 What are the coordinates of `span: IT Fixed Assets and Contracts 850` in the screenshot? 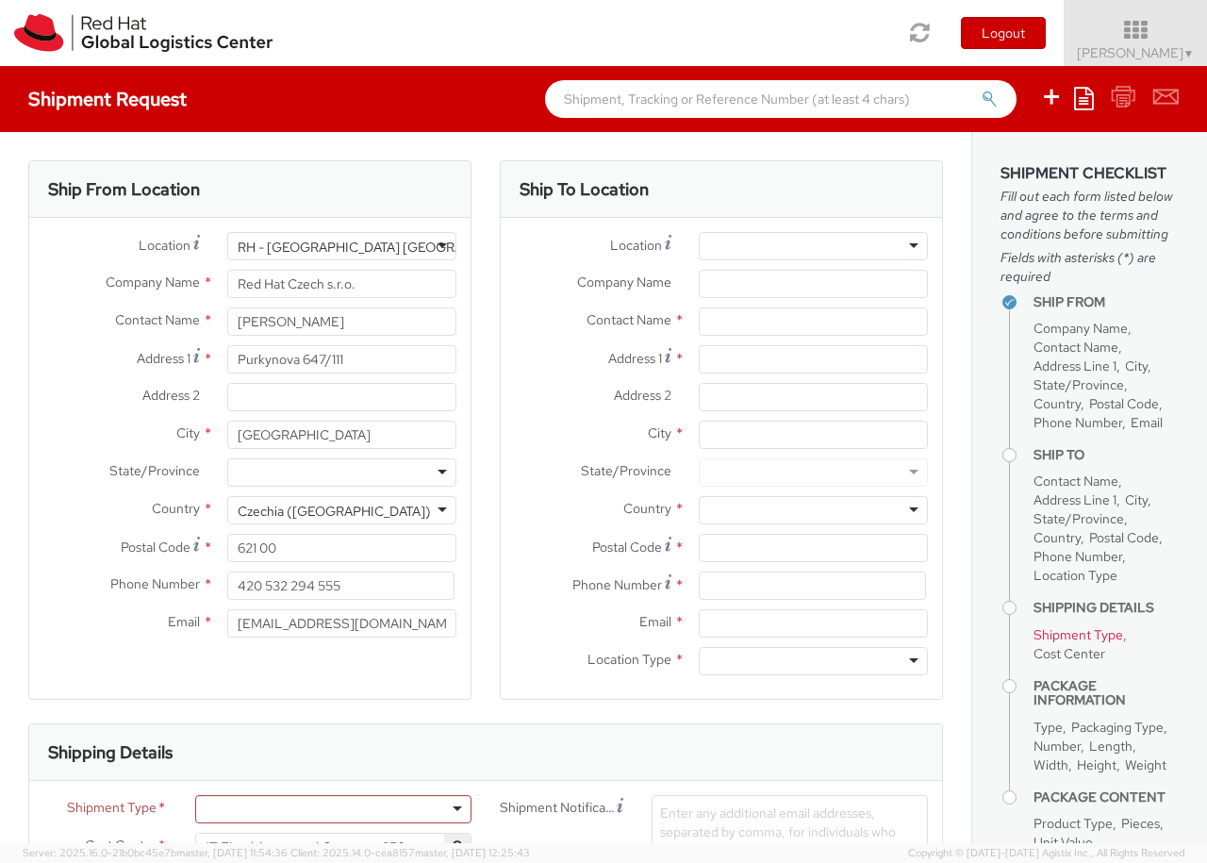 It's located at (333, 847).